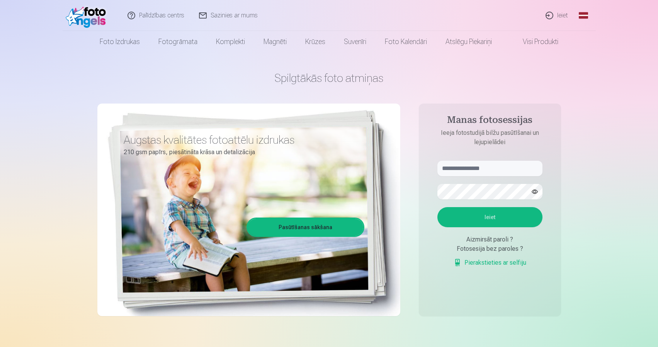 The image size is (658, 347). I want to click on h1: Spilgtākās foto atmiņas, so click(329, 78).